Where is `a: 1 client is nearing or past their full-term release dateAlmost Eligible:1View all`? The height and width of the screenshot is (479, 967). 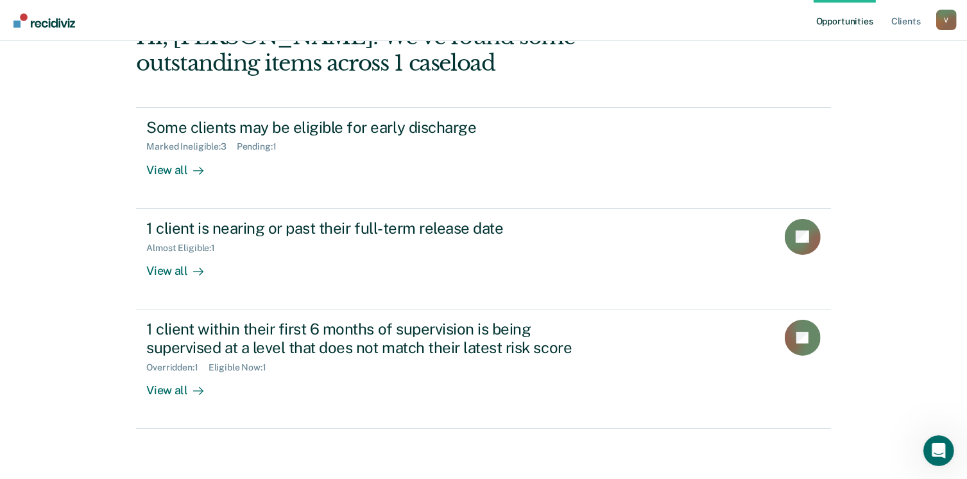
a: 1 client is nearing or past their full-term release dateAlmost Eligible:1View all is located at coordinates (483, 259).